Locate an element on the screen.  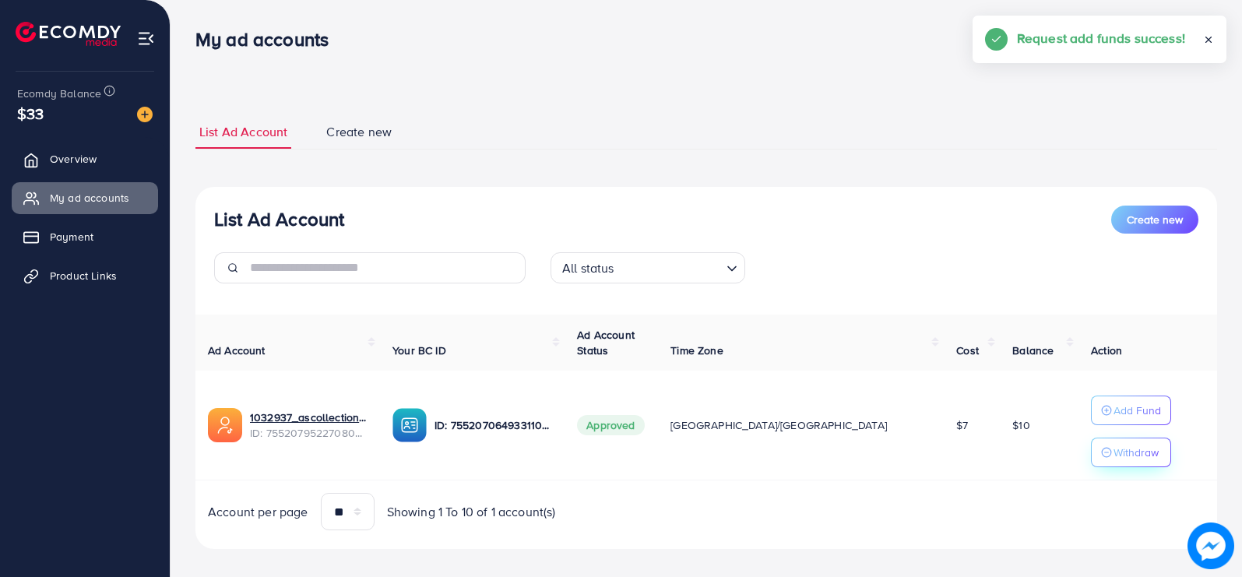
span: Balance is located at coordinates (1033, 351).